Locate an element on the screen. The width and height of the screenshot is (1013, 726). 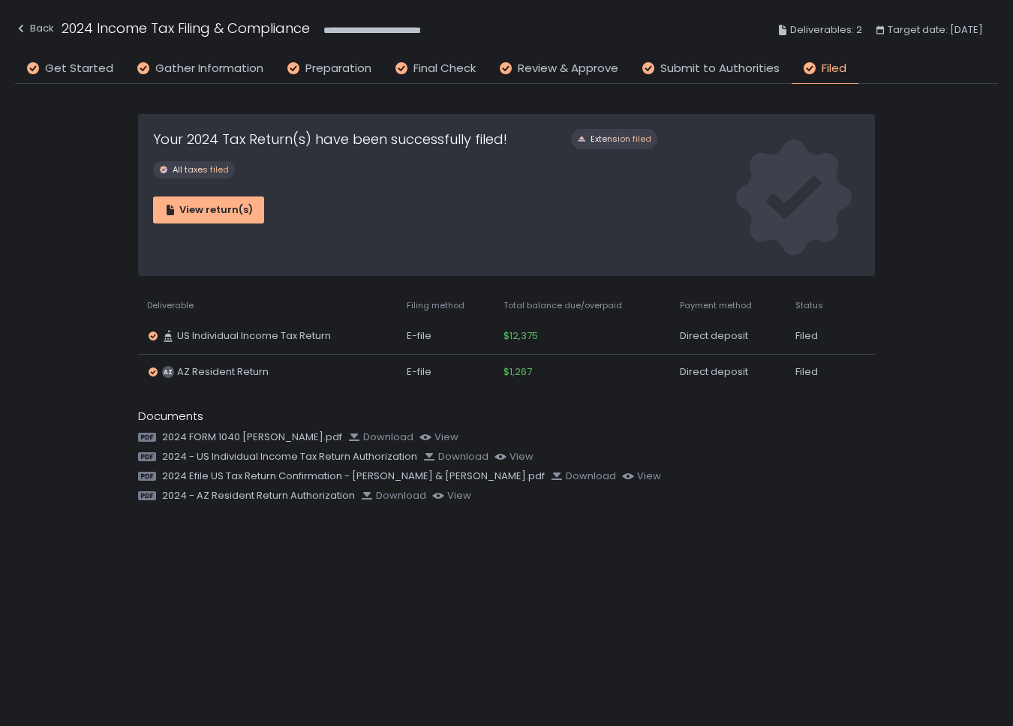
span: AZ Resident Return is located at coordinates (223, 372).